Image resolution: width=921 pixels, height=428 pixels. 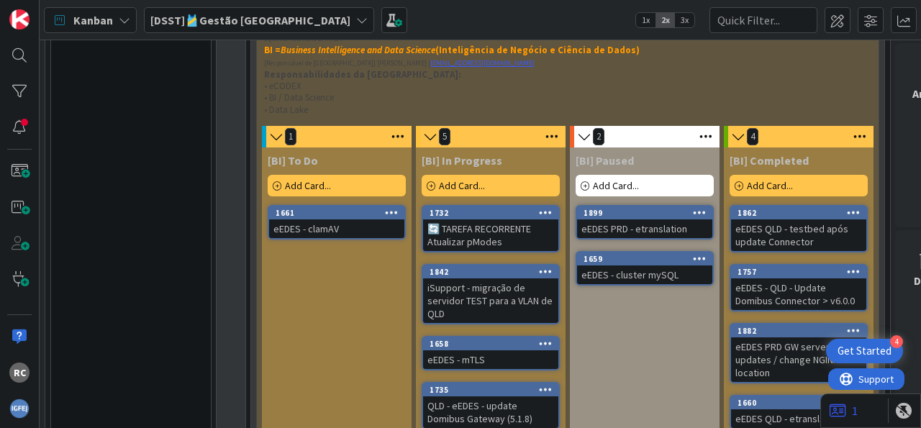 I want to click on div: eEDES PRD GW server - OS updates / change NGINX location, so click(x=798, y=360).